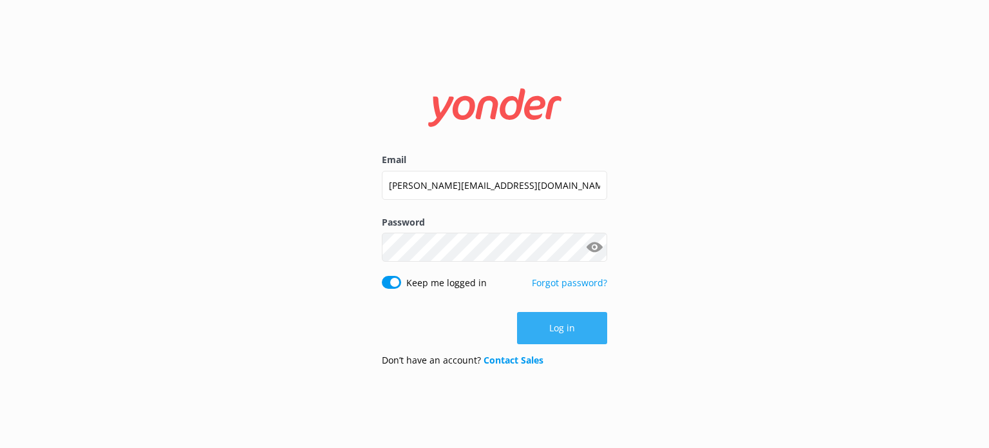 This screenshot has width=989, height=448. Describe the element at coordinates (569, 282) in the screenshot. I see `a: Forgot password?` at that location.